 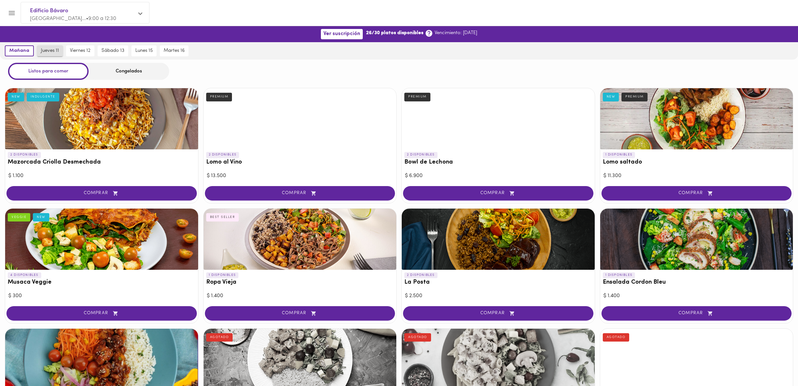 What do you see at coordinates (300, 119) in the screenshot?
I see `div: Lomo al Vino` at bounding box center [300, 119].